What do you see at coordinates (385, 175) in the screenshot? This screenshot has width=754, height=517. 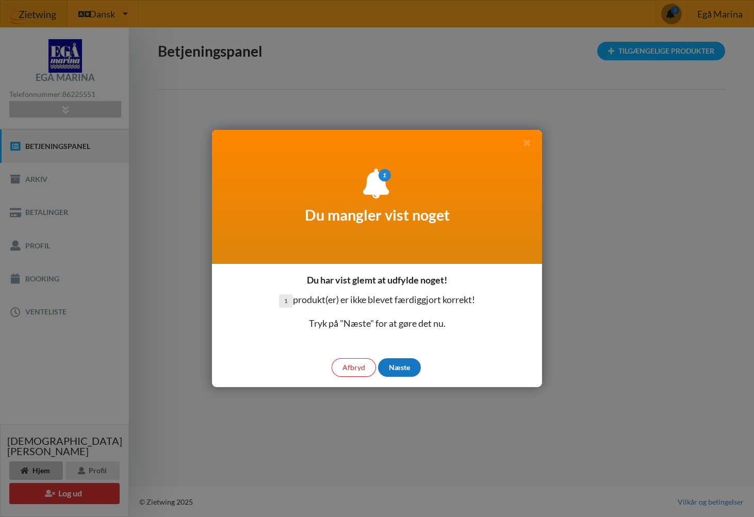 I see `i: 1` at bounding box center [385, 175].